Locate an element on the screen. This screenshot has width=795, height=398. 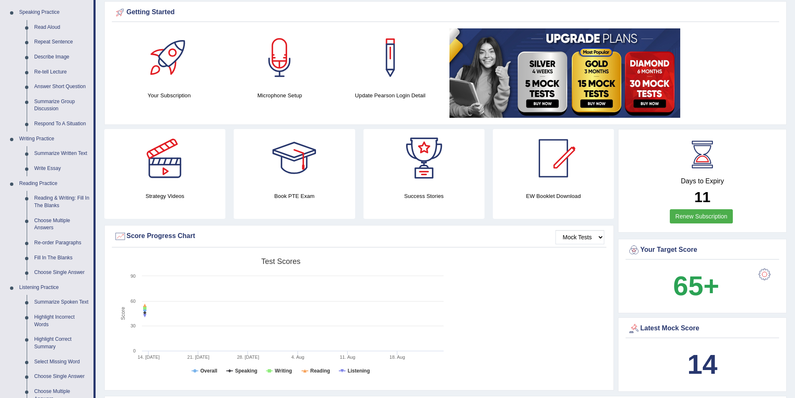
tspan: Listening is located at coordinates (359, 371).